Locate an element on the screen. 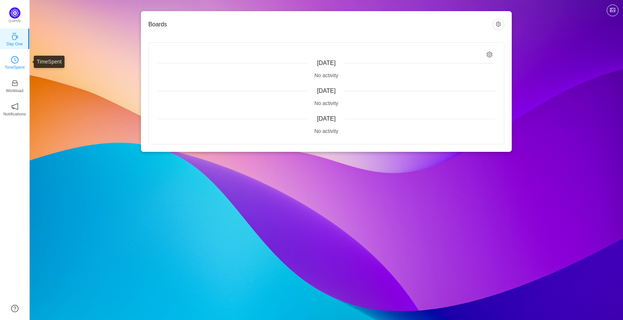 The width and height of the screenshot is (623, 320). p: Notifications is located at coordinates (14, 114).